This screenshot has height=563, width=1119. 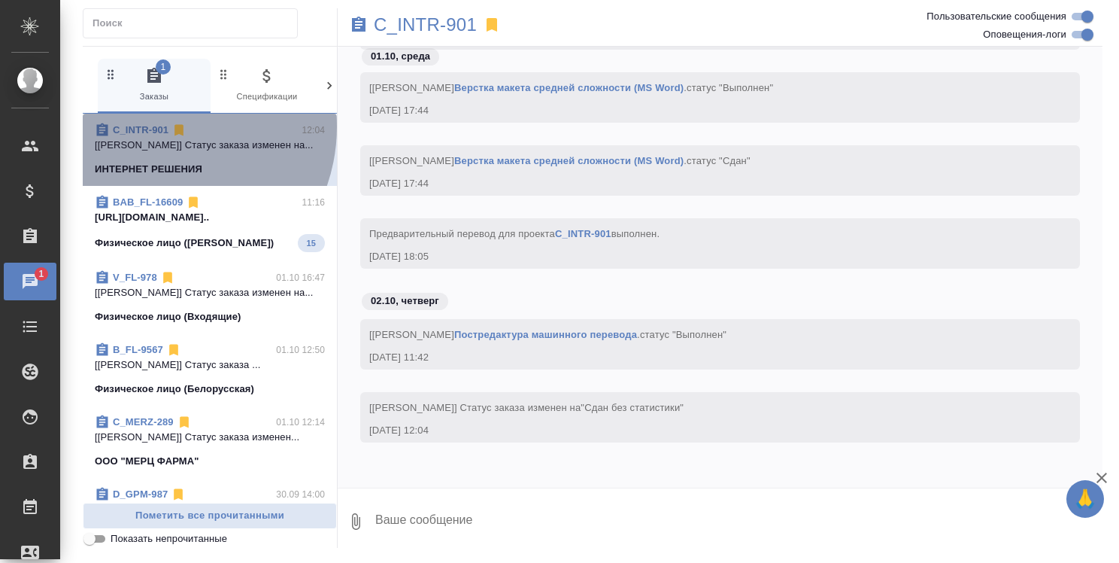 I want to click on p: Физическое лицо (Белорусская), so click(x=175, y=389).